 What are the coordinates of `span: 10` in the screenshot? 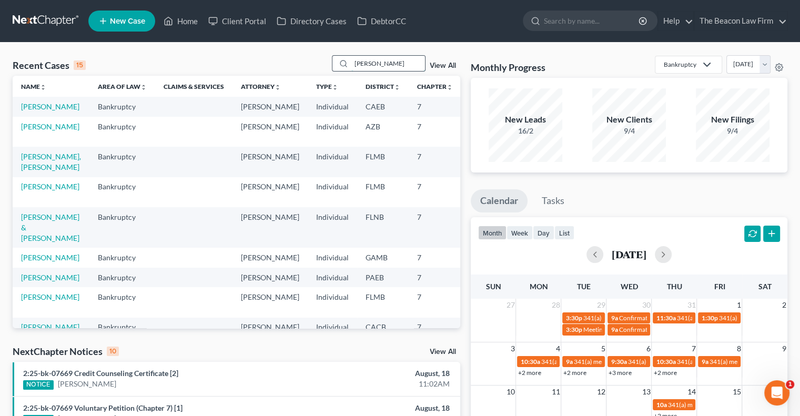 It's located at (510, 392).